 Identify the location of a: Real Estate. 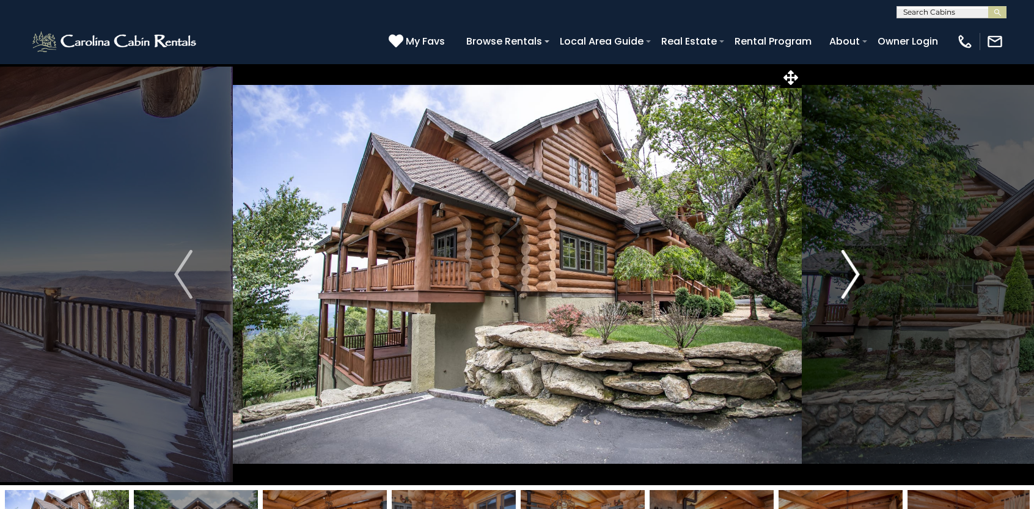
(689, 41).